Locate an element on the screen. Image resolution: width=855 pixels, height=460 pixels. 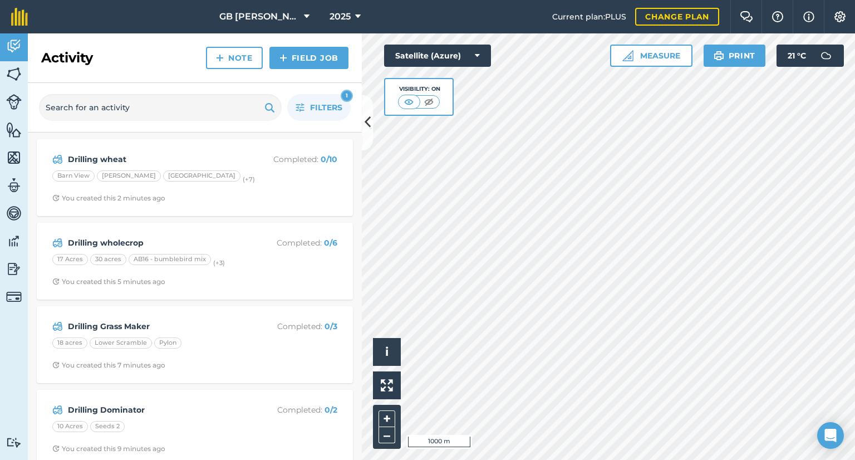
div: You created this 7 minutes ago is located at coordinates (109, 365).